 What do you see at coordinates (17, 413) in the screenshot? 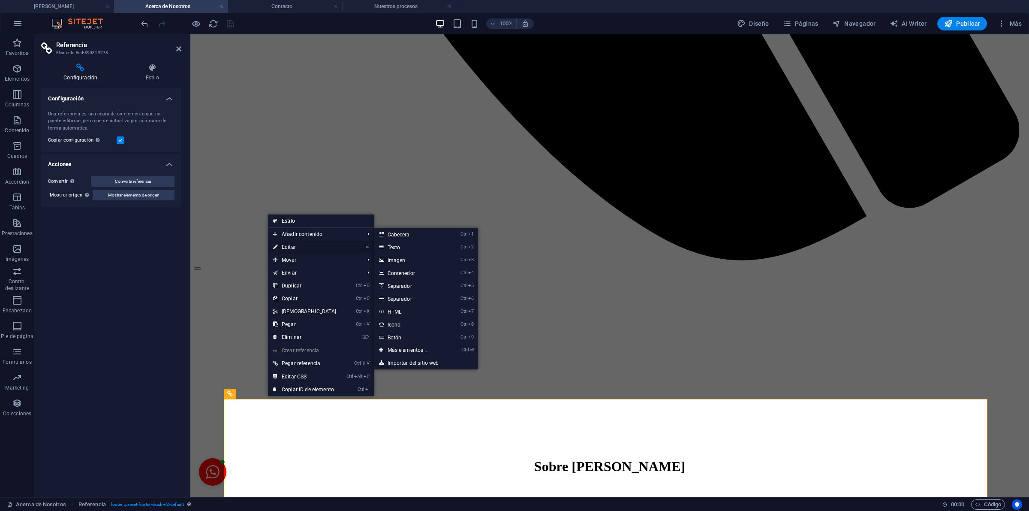
I see `p: Colecciones` at bounding box center [17, 413].